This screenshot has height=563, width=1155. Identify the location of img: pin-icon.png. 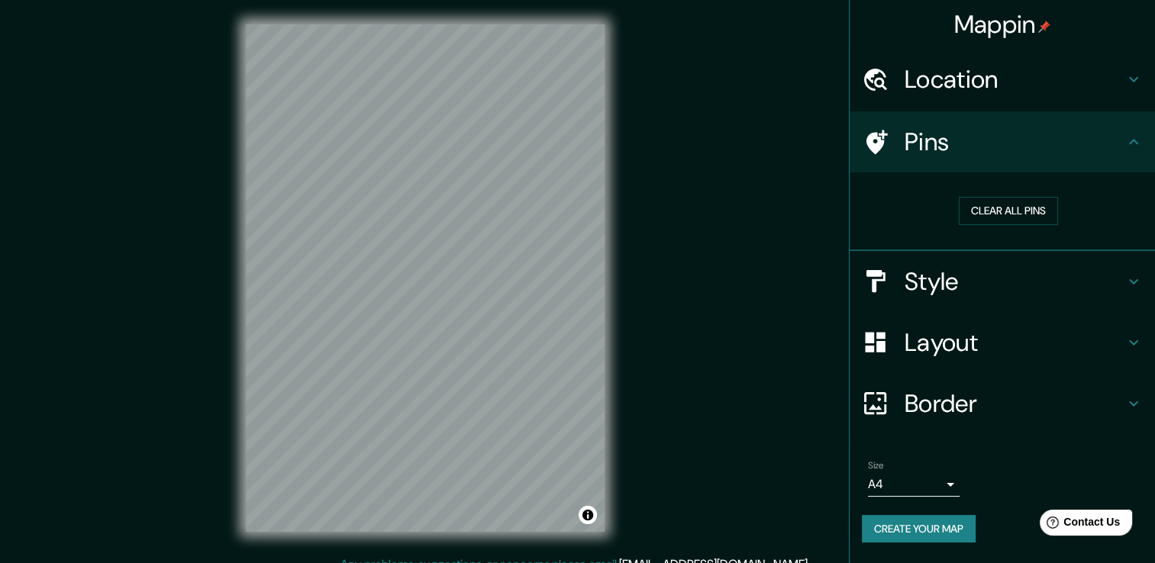
(1044, 27).